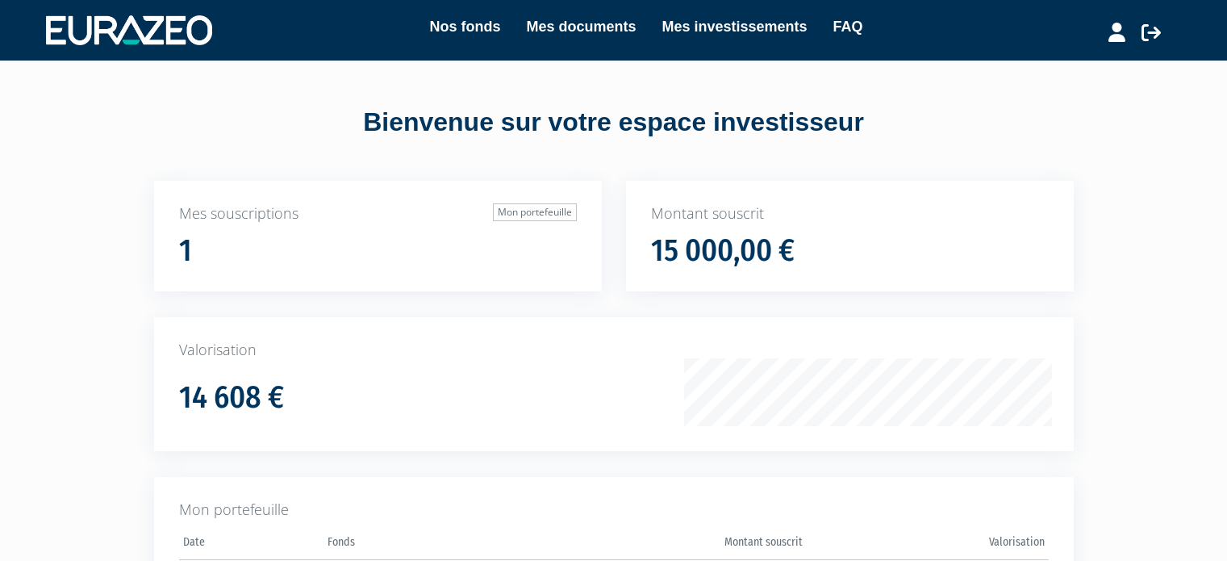 This screenshot has height=561, width=1227. Describe the element at coordinates (614, 510) in the screenshot. I see `p: Mon portefeuille` at that location.